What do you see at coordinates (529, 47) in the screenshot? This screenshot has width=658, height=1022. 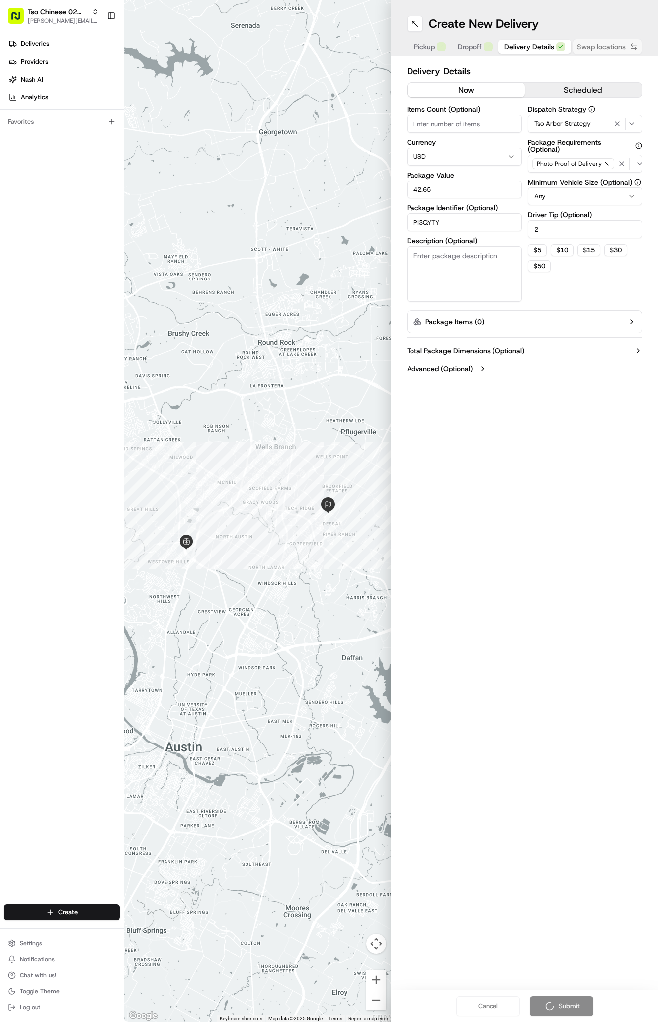 I see `span: Delivery Details` at bounding box center [529, 47].